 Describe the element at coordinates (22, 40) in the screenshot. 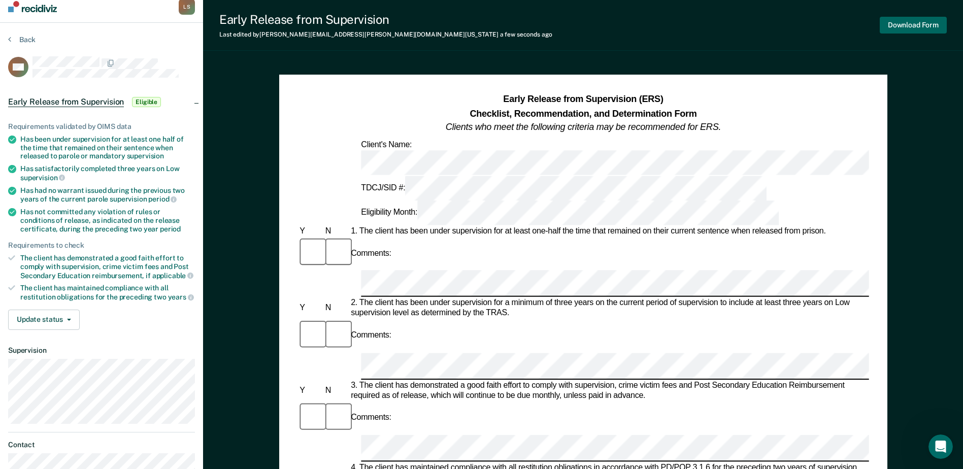

I see `button: Back` at that location.